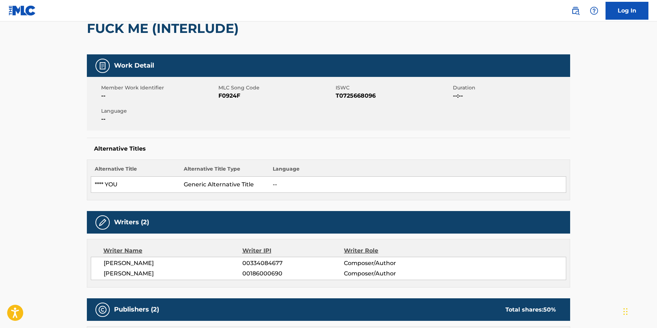  What do you see at coordinates (393, 96) in the screenshot?
I see `span: T0725668096` at bounding box center [393, 96].